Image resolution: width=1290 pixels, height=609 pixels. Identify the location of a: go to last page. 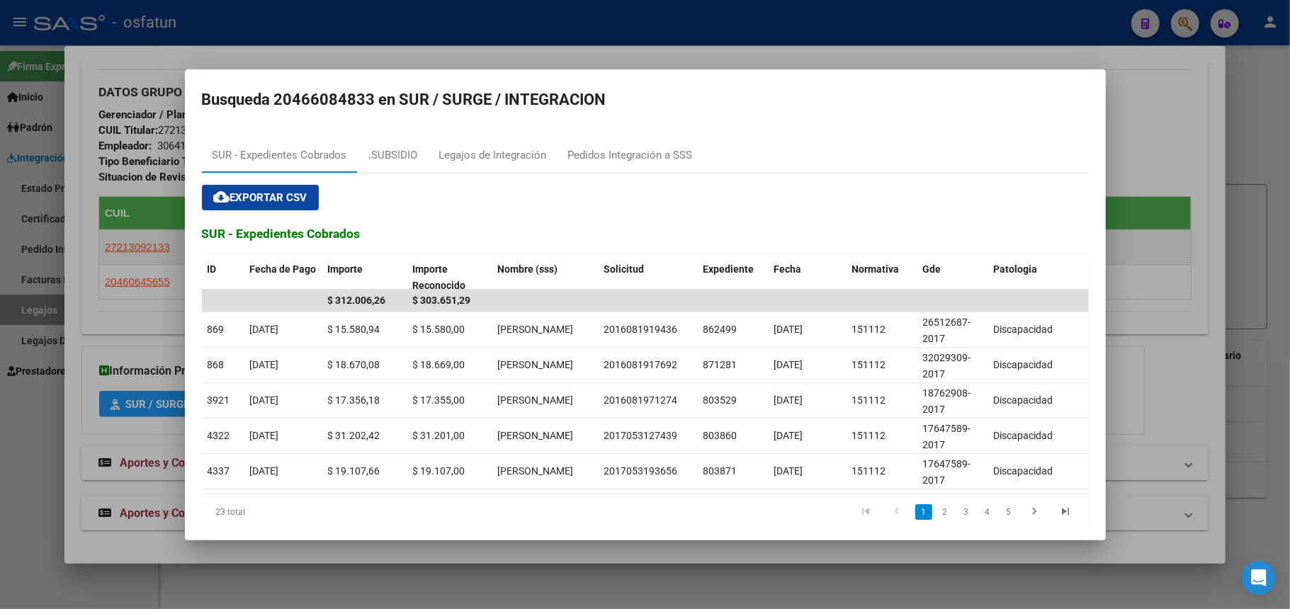
(1066, 512).